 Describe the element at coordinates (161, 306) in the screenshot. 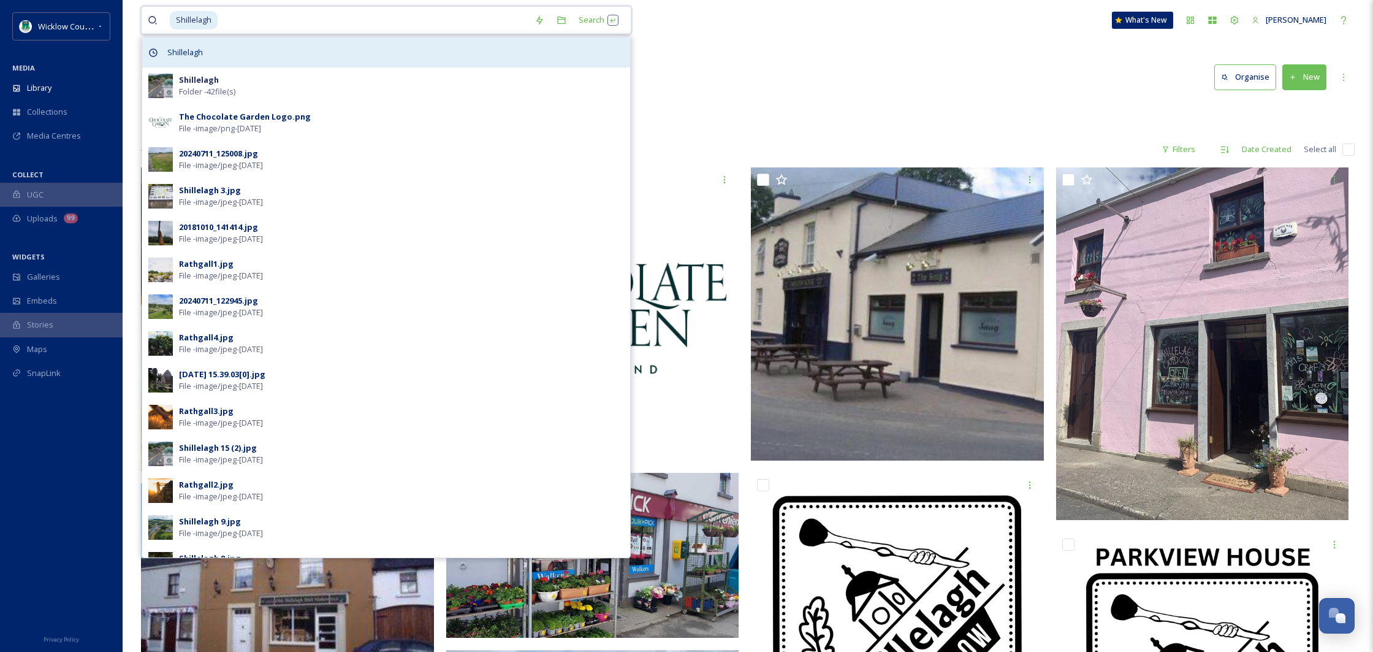

I see `img: 20240711_122945.jpg` at that location.